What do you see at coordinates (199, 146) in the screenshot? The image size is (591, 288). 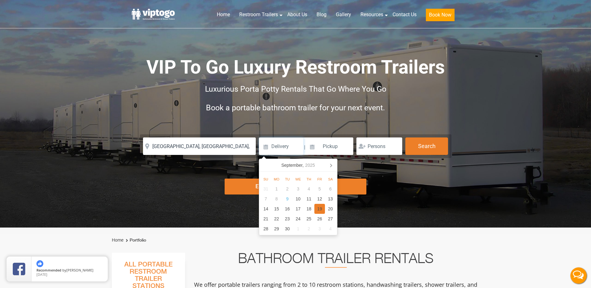 I see `input: Where do you need your restroom?` at bounding box center [199, 146].